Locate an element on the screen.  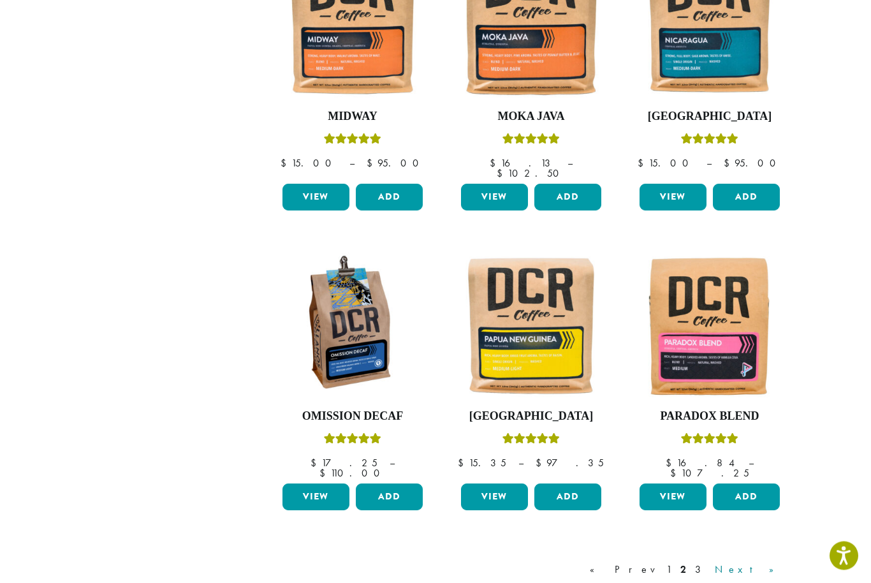
bdi: 97.35 is located at coordinates (569, 463).